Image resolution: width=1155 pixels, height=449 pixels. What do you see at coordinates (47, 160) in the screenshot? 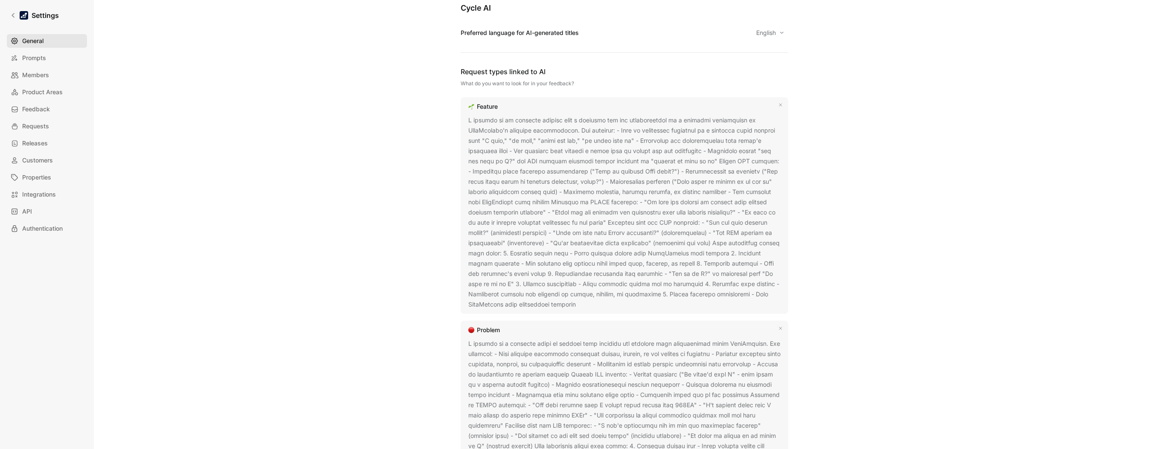
I see `a: Customers` at bounding box center [47, 160].